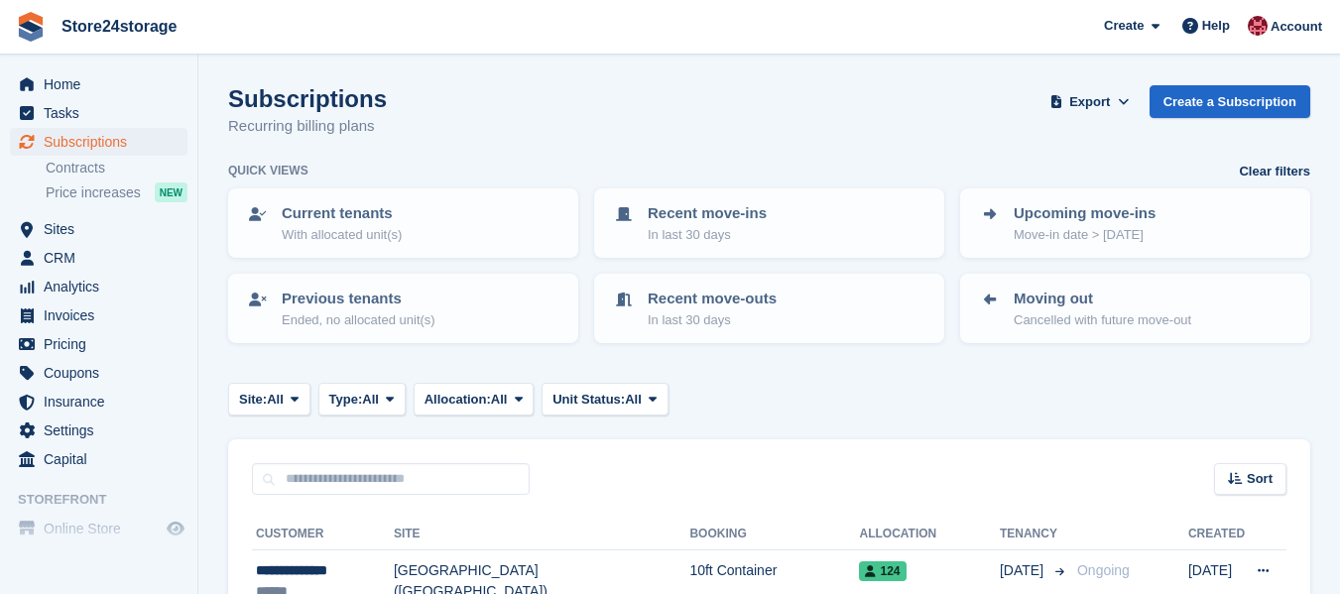  I want to click on span: Capital, so click(103, 459).